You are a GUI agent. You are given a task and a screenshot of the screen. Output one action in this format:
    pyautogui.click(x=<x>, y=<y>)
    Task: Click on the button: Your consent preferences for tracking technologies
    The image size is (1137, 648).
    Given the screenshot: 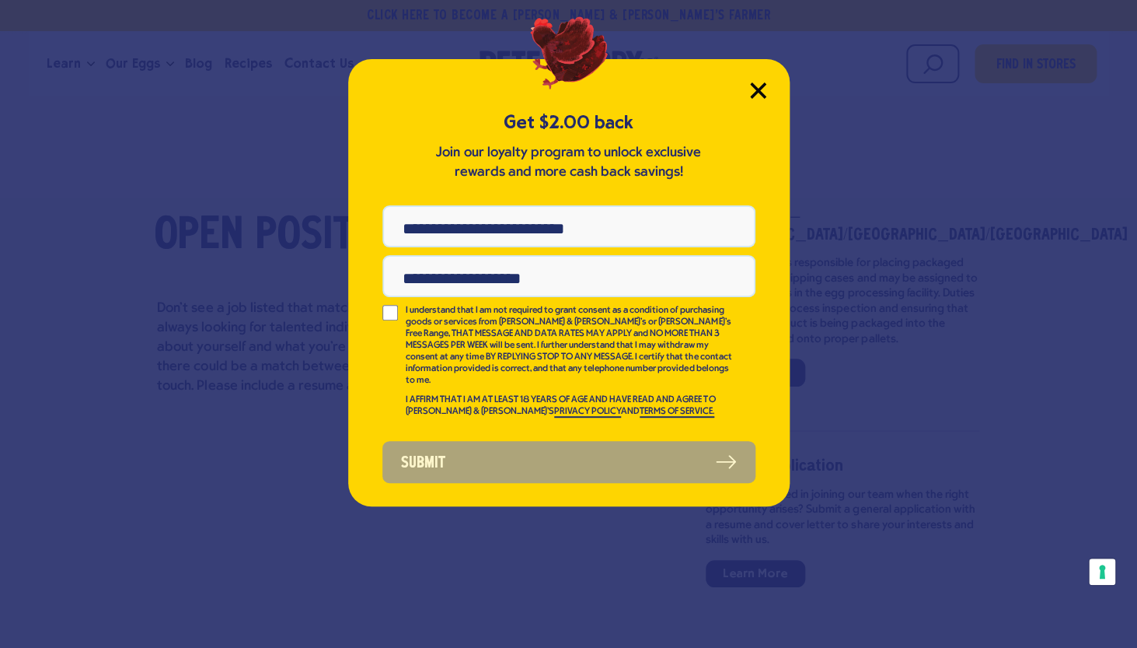 What is the action you would take?
    pyautogui.click(x=1102, y=571)
    